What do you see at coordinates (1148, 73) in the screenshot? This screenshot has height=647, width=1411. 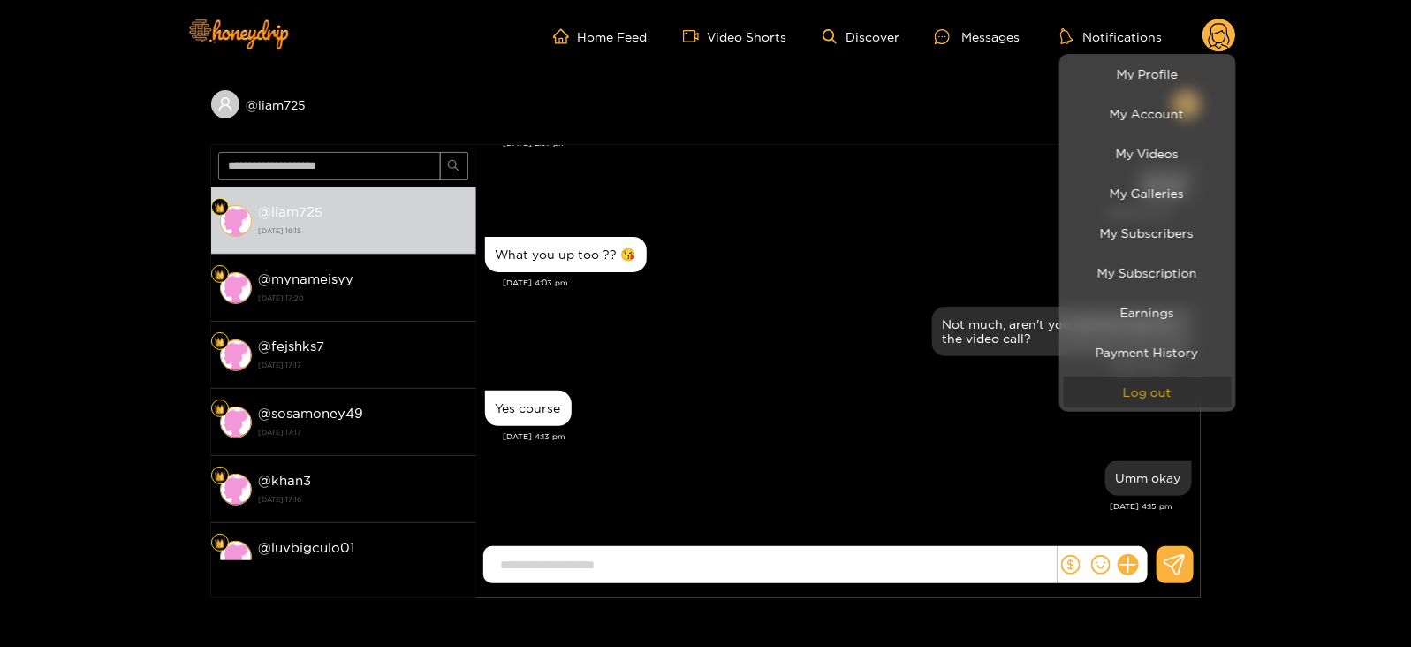 I see `a: My Profile` at bounding box center [1148, 73].